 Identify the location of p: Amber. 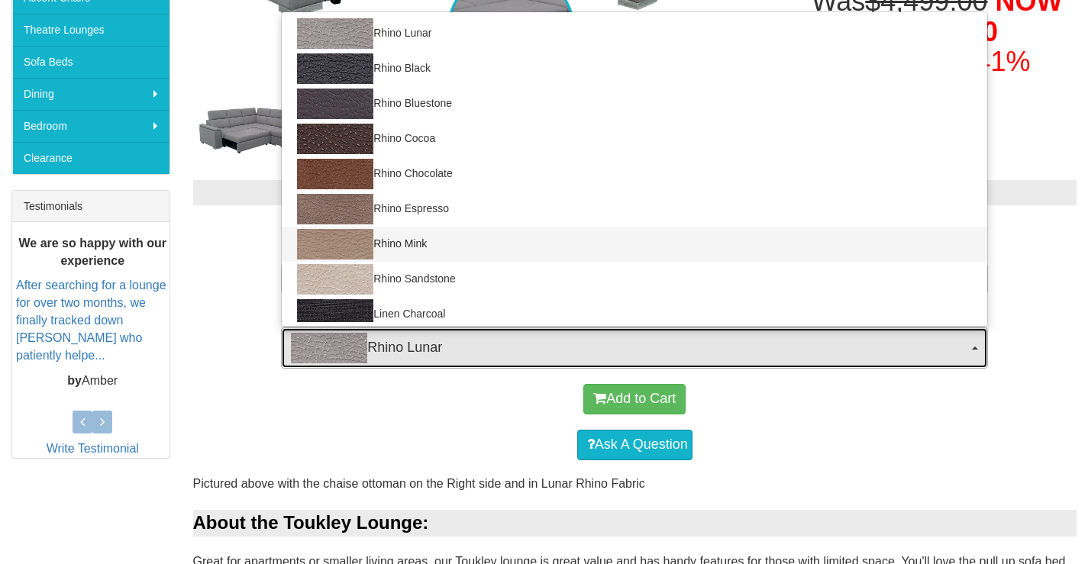
(92, 380).